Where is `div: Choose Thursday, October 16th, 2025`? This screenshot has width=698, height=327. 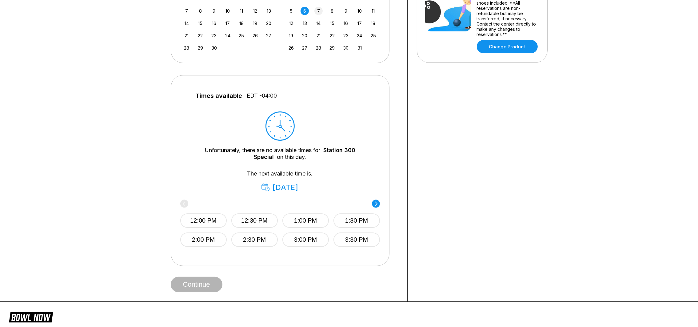 div: Choose Thursday, October 16th, 2025 is located at coordinates (346, 23).